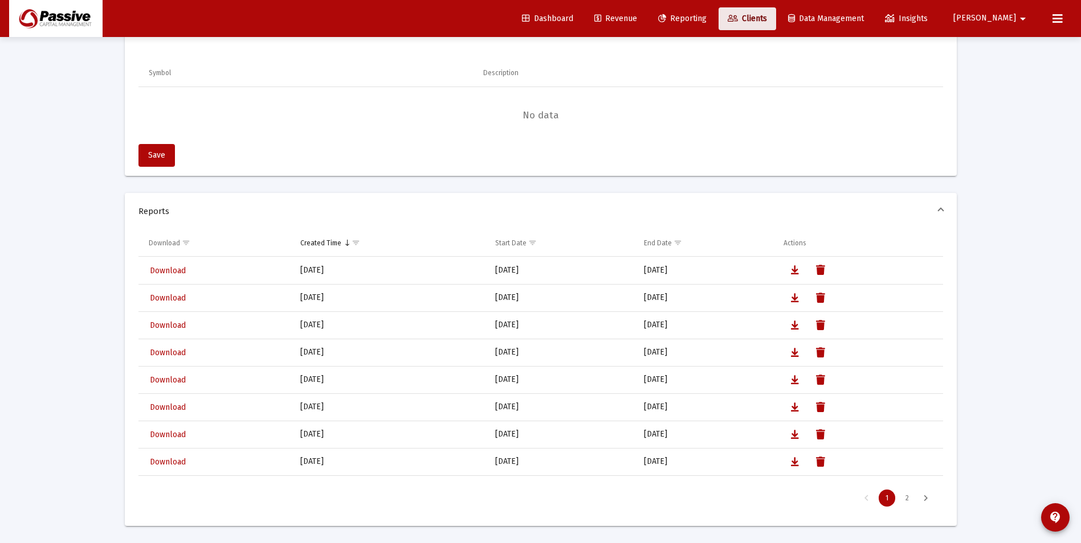  Describe the element at coordinates (859, 243) in the screenshot. I see `td: Column Actions` at that location.